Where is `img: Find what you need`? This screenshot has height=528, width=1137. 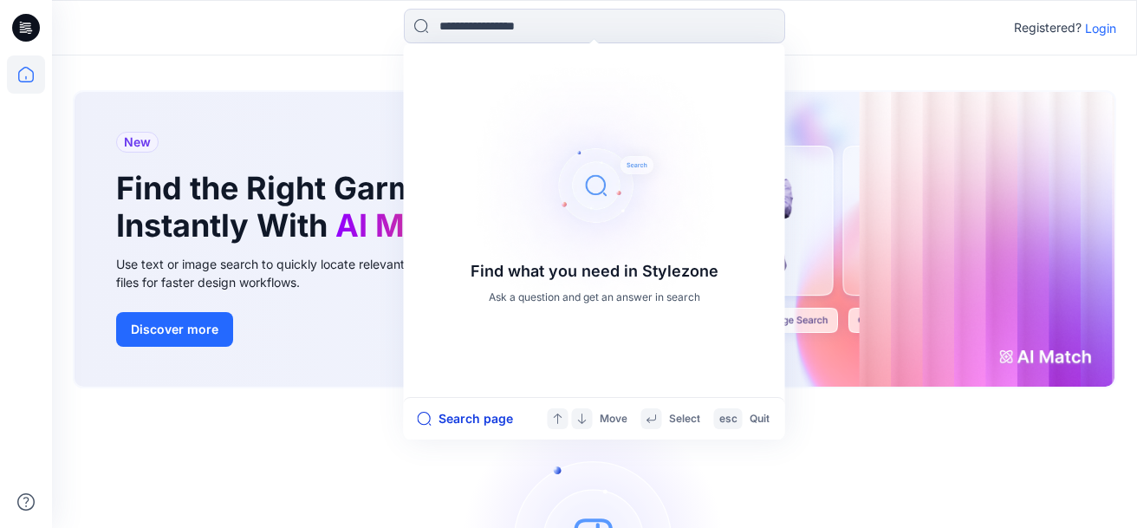
img: Find what you need is located at coordinates (595, 185).